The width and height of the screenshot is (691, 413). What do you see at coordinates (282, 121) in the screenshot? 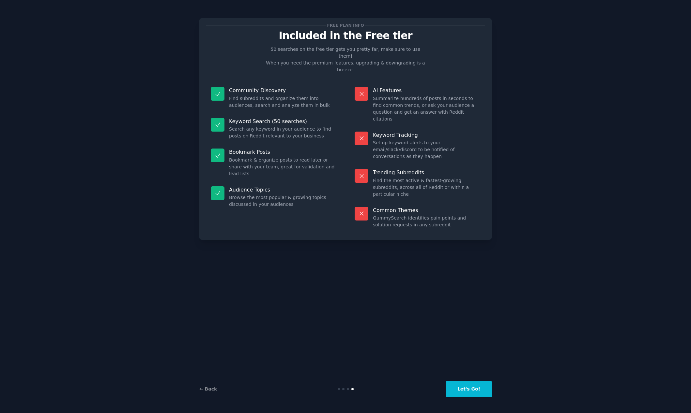
I see `p: Keyword Search (50 searches)` at bounding box center [282, 121].